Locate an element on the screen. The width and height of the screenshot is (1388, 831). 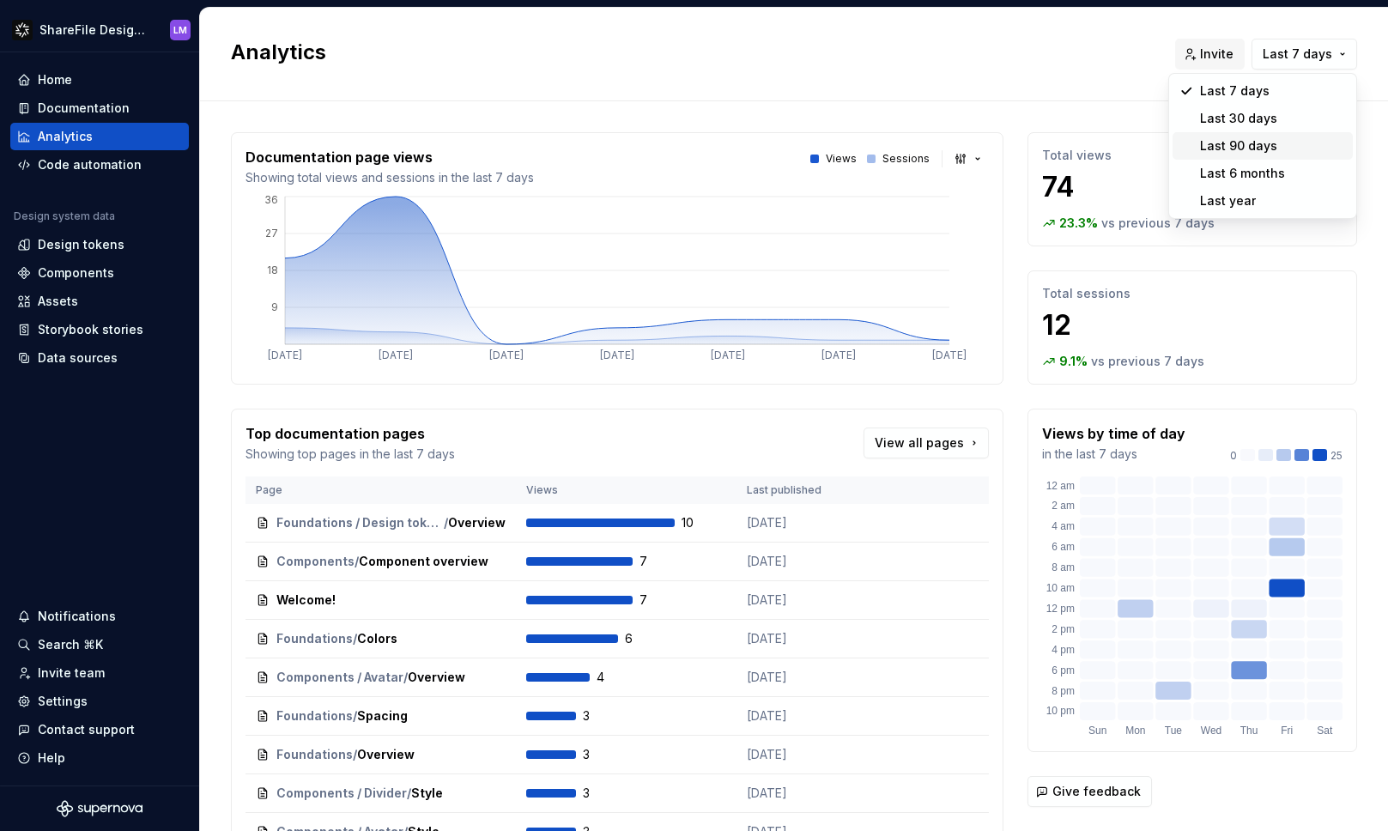
div: Last year is located at coordinates (1227, 201).